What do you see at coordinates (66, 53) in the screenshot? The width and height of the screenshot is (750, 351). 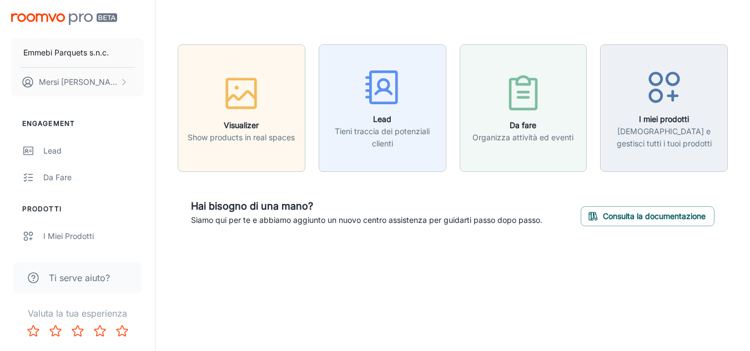 I see `p: Emmebi Parquets s.n.c.` at bounding box center [66, 53].